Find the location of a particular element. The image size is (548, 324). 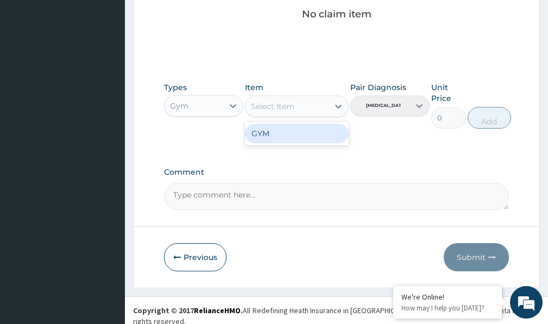

div: GYM is located at coordinates (297, 134).